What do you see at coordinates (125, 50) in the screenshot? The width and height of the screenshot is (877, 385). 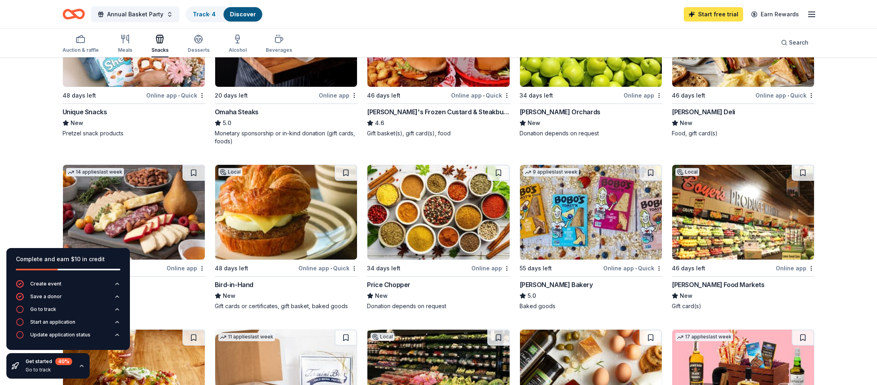 I see `div: Meals` at bounding box center [125, 50].